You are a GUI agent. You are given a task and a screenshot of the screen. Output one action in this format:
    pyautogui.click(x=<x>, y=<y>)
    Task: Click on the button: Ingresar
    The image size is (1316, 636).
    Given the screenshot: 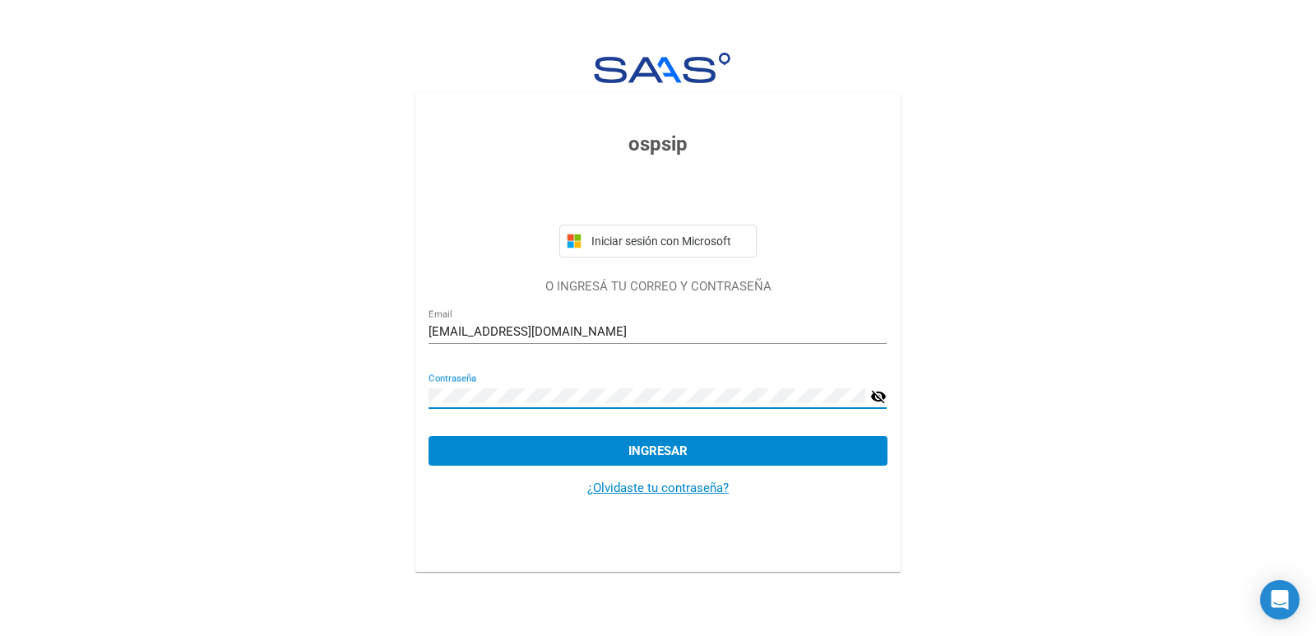 What is the action you would take?
    pyautogui.click(x=657, y=451)
    